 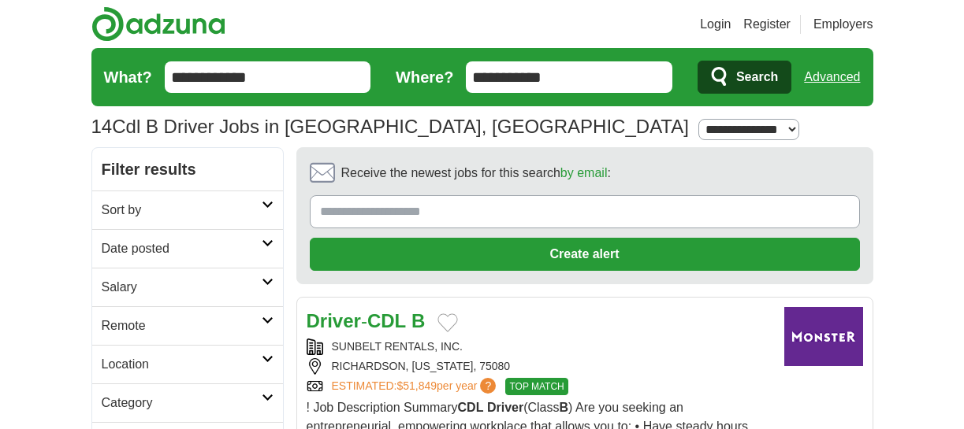 What do you see at coordinates (584, 173) in the screenshot?
I see `a: by email` at bounding box center [584, 173].